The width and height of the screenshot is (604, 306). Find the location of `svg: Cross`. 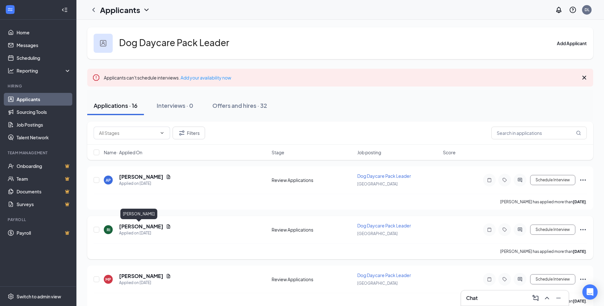

svg: Cross is located at coordinates (585, 78).